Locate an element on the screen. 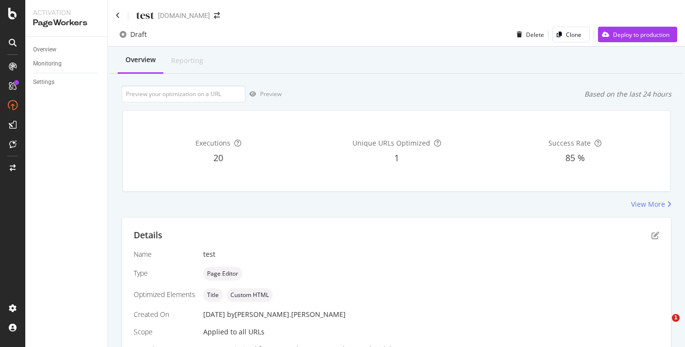 The height and width of the screenshot is (347, 685). div: Preview is located at coordinates (271, 94).